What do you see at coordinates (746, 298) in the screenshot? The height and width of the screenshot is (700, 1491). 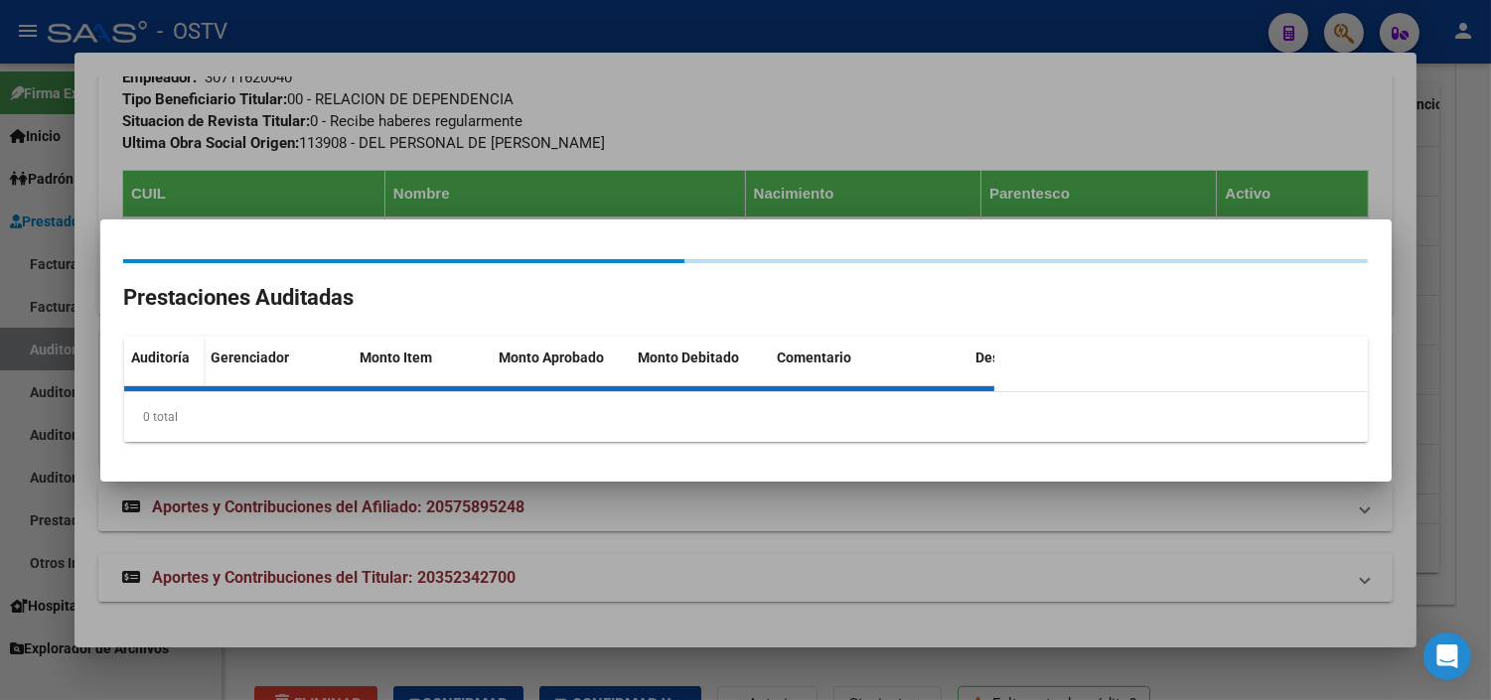 I see `h2: Prestaciones Auditadas` at bounding box center [746, 298].